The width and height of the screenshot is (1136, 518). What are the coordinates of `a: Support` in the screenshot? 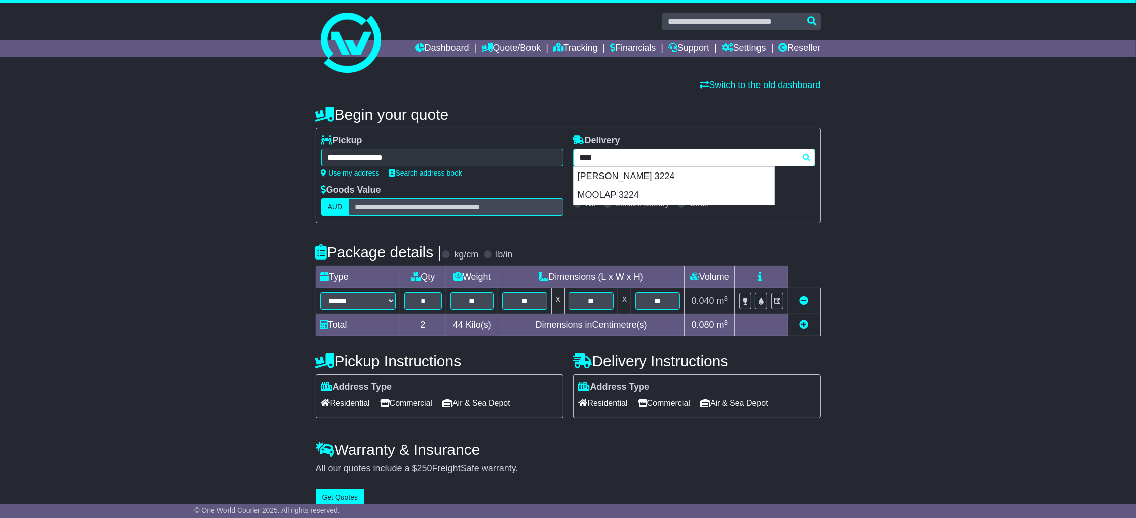 It's located at (689, 49).